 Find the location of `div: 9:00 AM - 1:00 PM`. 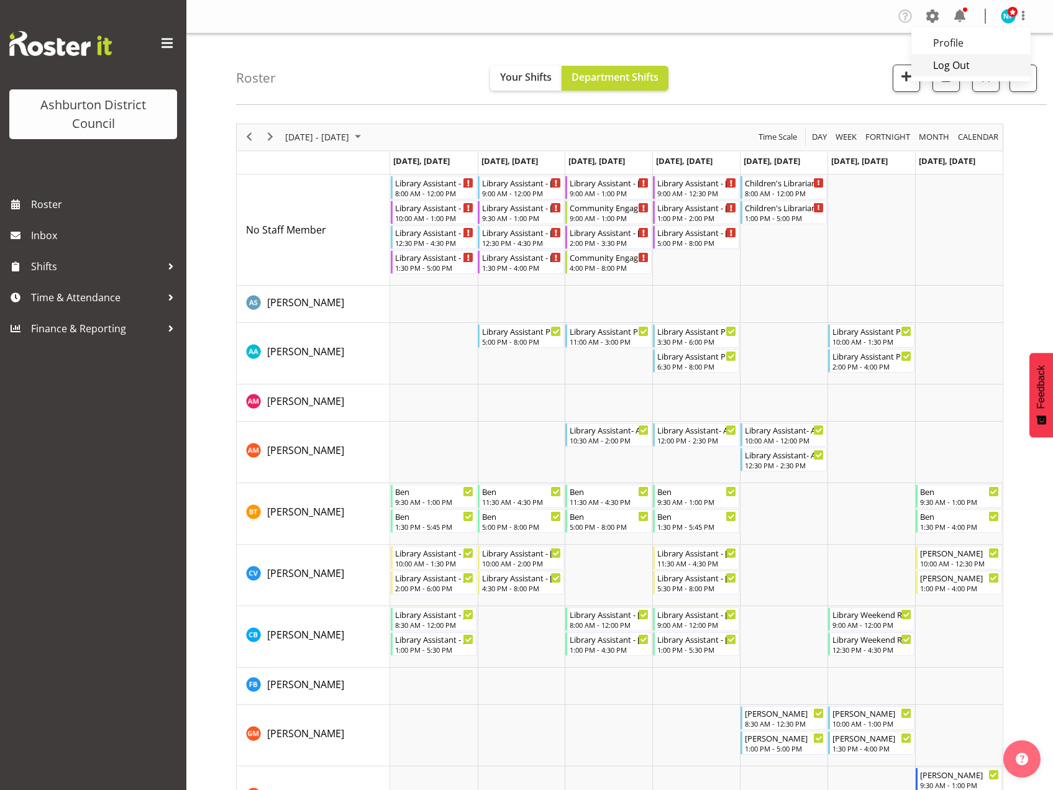

div: 9:00 AM - 1:00 PM is located at coordinates (609, 218).